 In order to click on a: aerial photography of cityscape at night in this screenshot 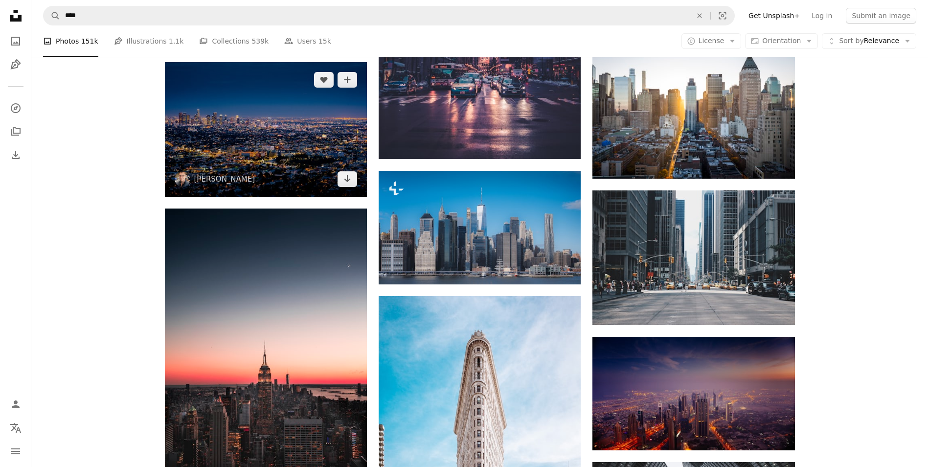, I will do `click(266, 129)`.